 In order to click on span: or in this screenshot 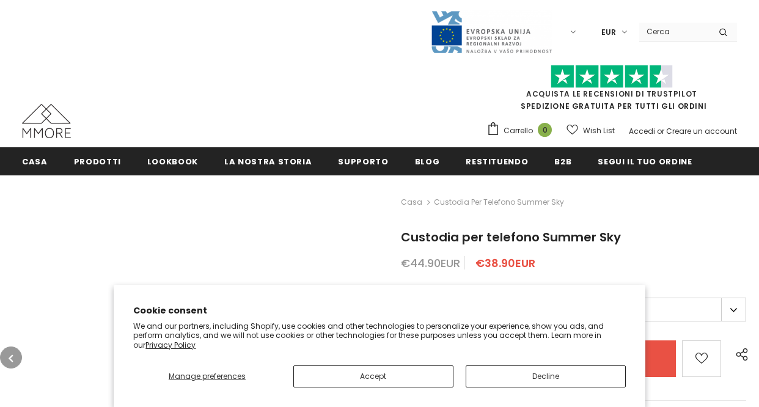, I will do `click(660, 131)`.